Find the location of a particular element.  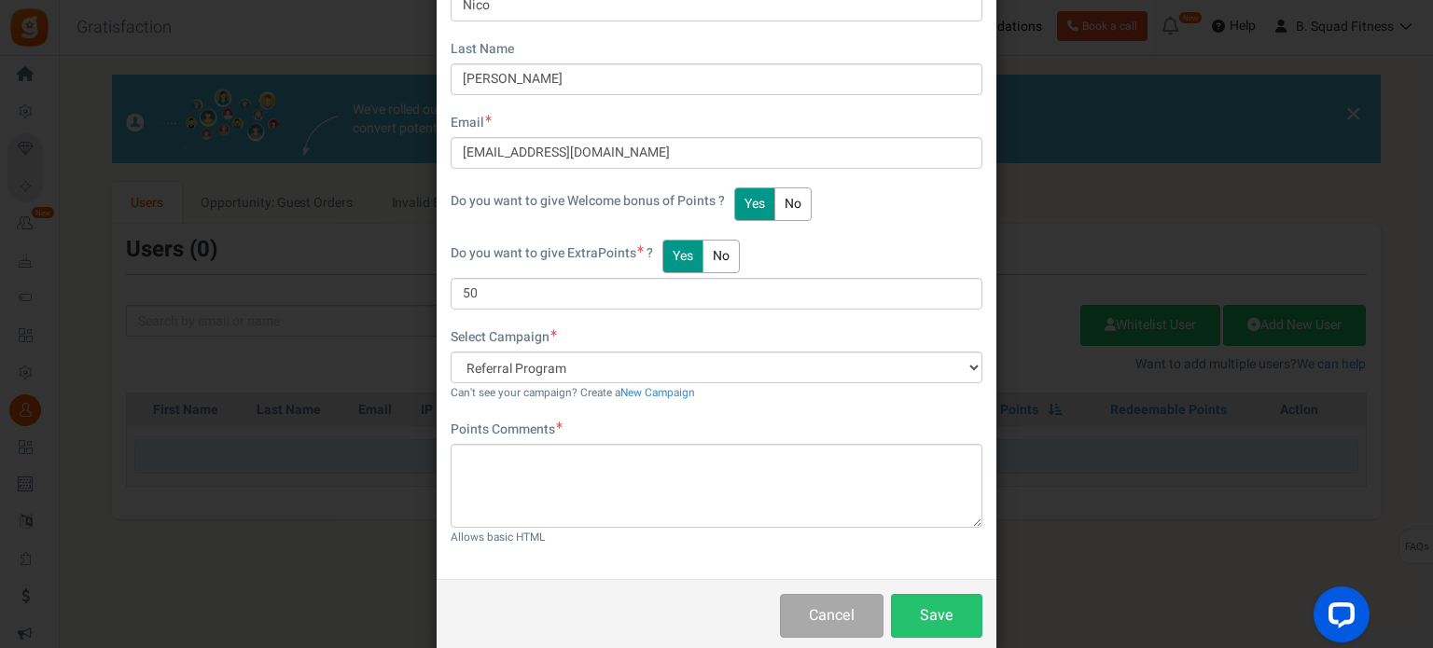

small: Can't see your campaign? Create a is located at coordinates (573, 393).